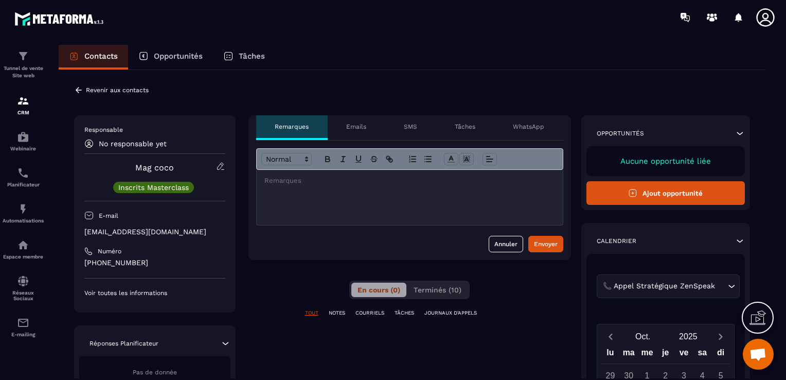 The height and width of the screenshot is (380, 786). What do you see at coordinates (23, 327) in the screenshot?
I see `a: emailemailE-mailing` at bounding box center [23, 327].